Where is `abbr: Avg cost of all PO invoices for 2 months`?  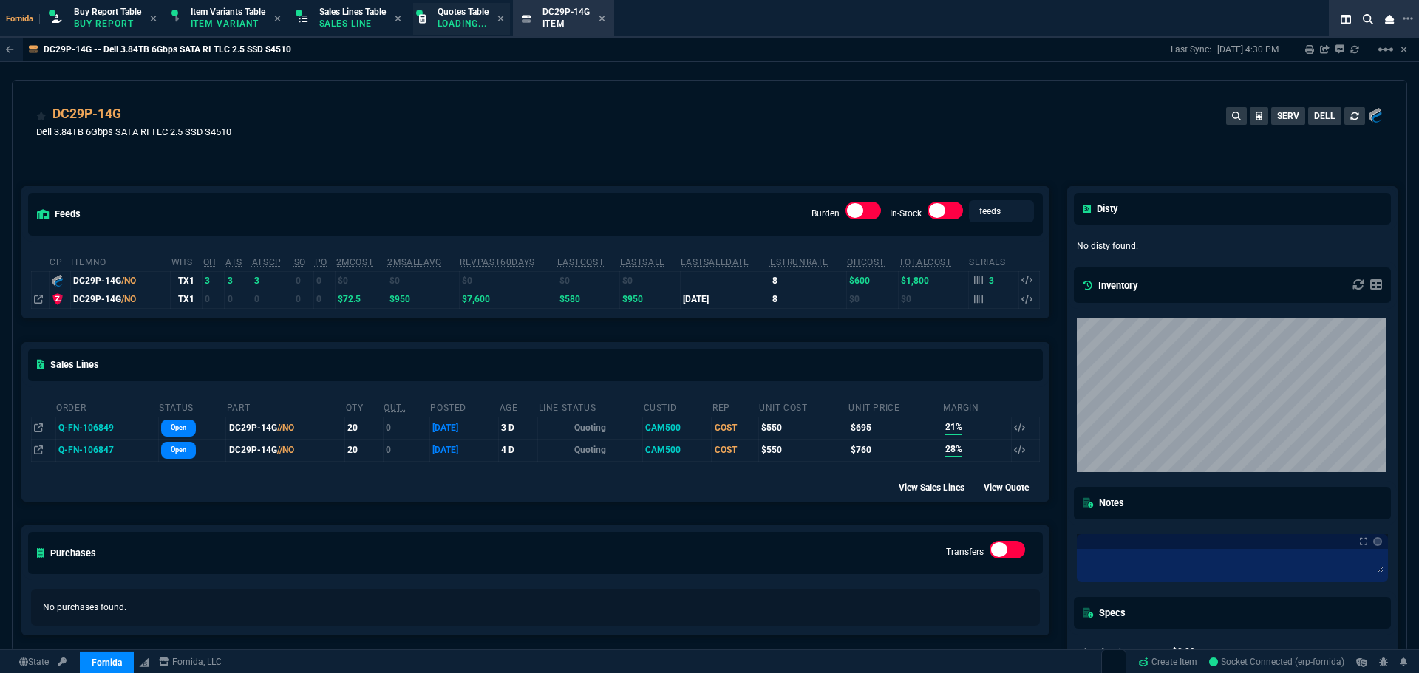 abbr: Avg cost of all PO invoices for 2 months is located at coordinates (355, 262).